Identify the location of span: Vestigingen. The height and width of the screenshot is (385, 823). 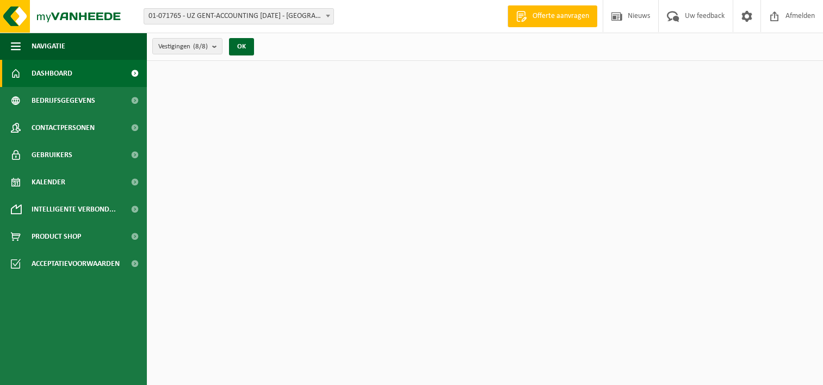
(183, 47).